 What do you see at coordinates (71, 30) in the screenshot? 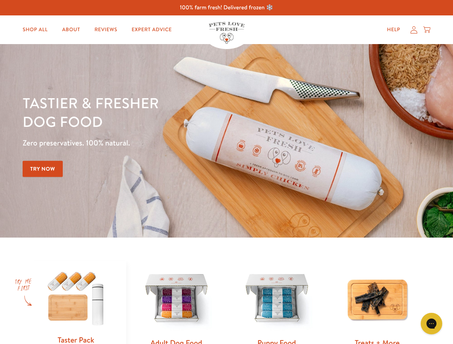
I see `a: About` at bounding box center [71, 30].